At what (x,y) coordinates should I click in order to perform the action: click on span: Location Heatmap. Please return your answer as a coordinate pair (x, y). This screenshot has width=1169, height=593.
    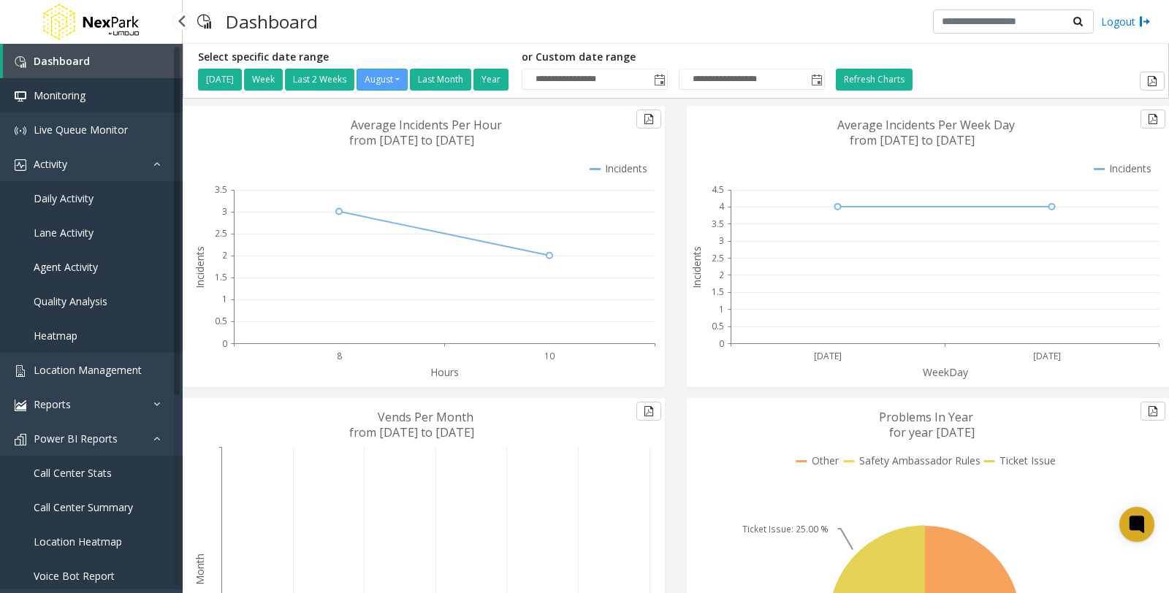
    Looking at the image, I should click on (77, 541).